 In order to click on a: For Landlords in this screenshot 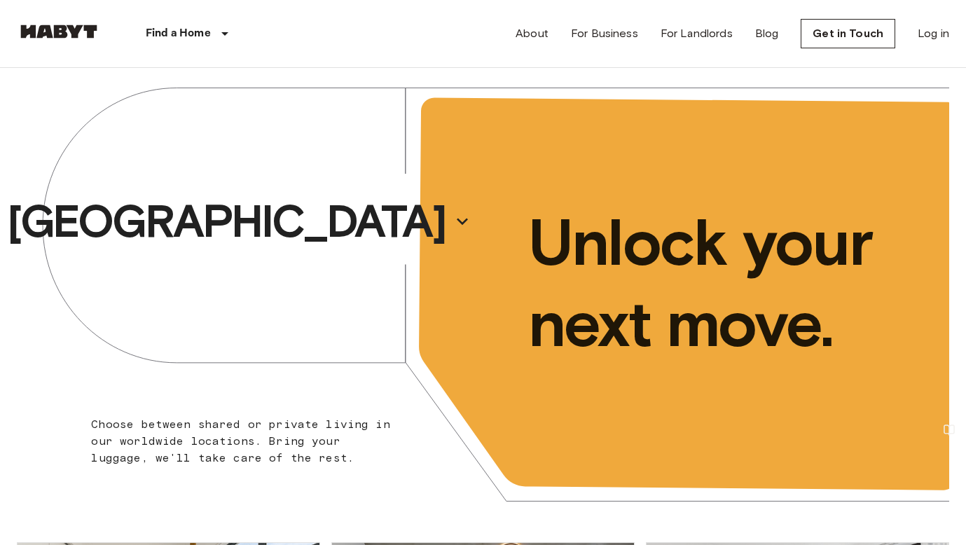, I will do `click(697, 34)`.